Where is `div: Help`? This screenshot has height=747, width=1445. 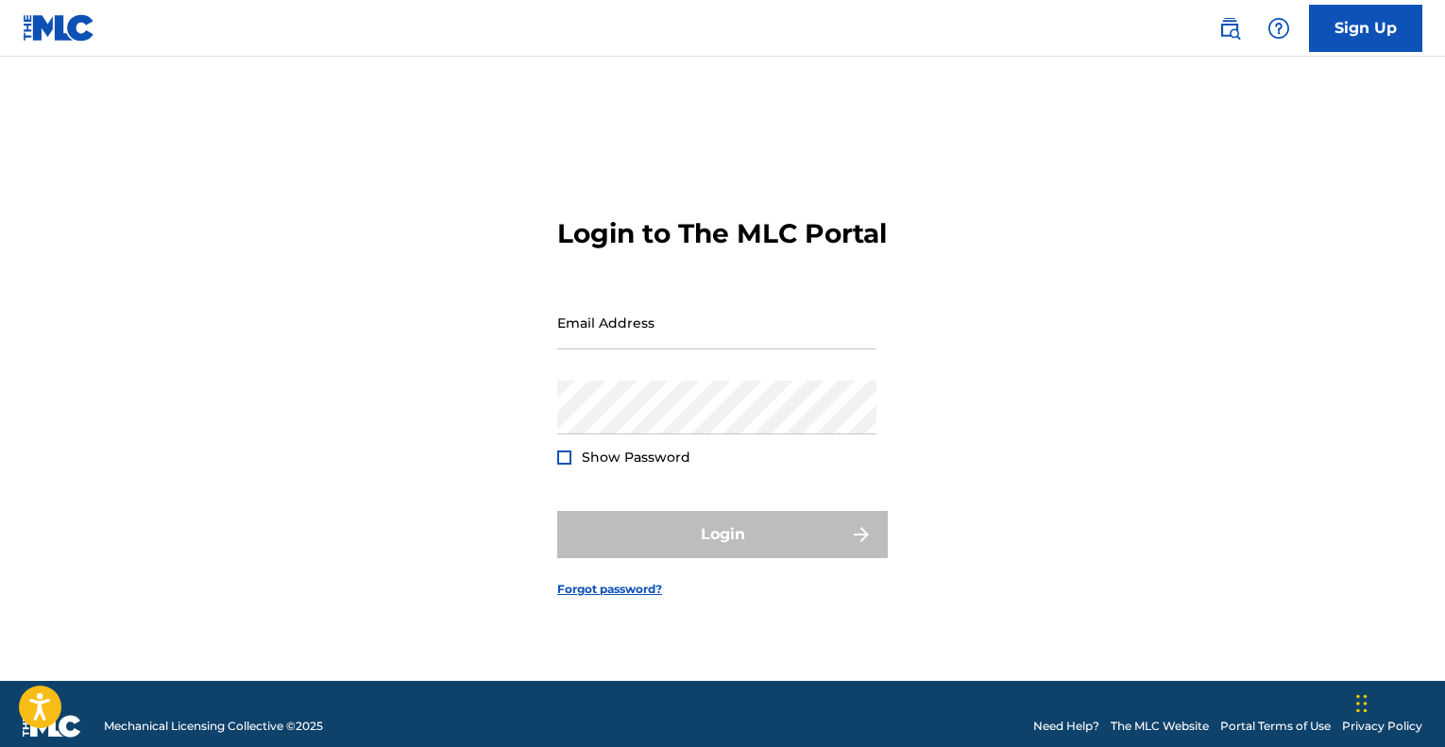
div: Help is located at coordinates (1279, 28).